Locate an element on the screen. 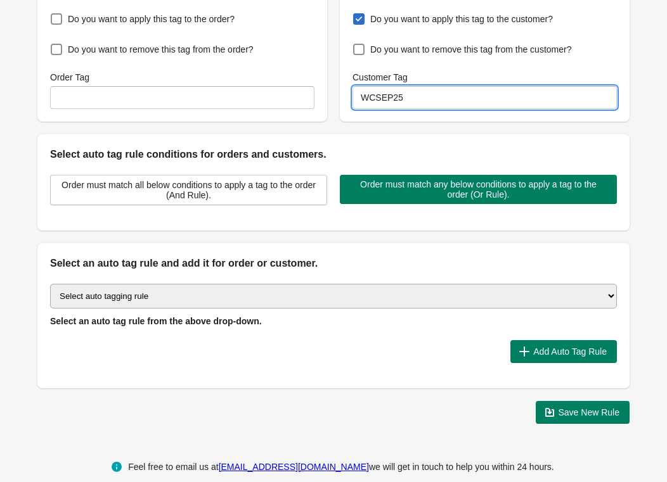 The image size is (667, 482). span: Add Auto Tag Rule is located at coordinates (570, 352).